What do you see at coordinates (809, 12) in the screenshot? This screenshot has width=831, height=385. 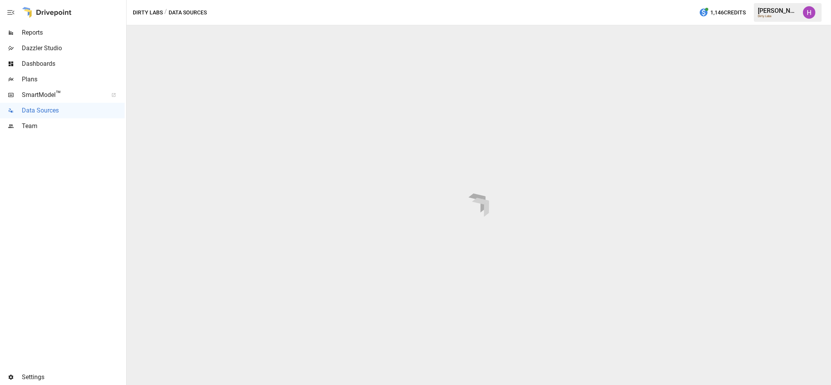 I see `div: Harry Antonio` at bounding box center [809, 12].